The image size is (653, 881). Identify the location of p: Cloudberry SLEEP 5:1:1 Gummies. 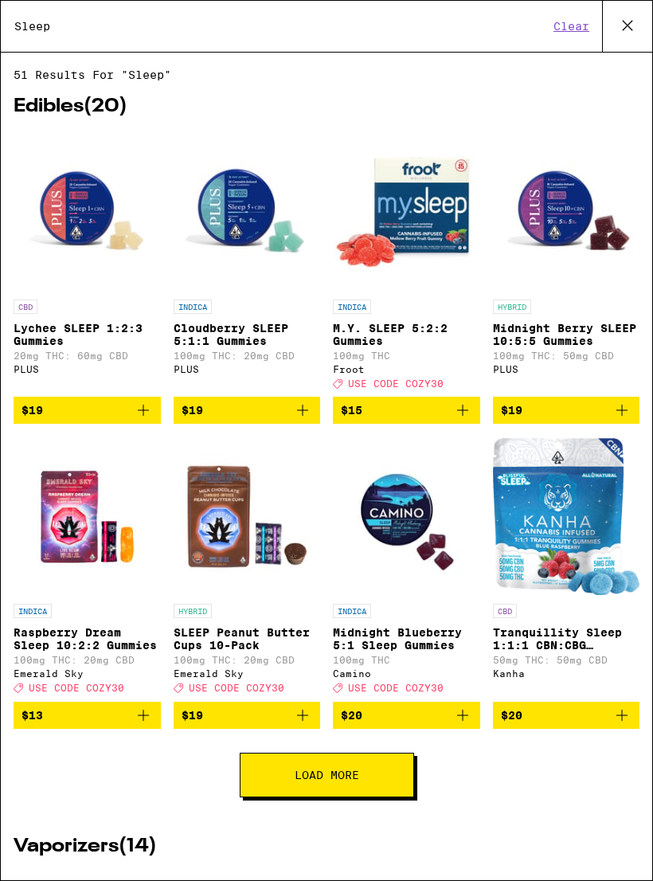
(247, 334).